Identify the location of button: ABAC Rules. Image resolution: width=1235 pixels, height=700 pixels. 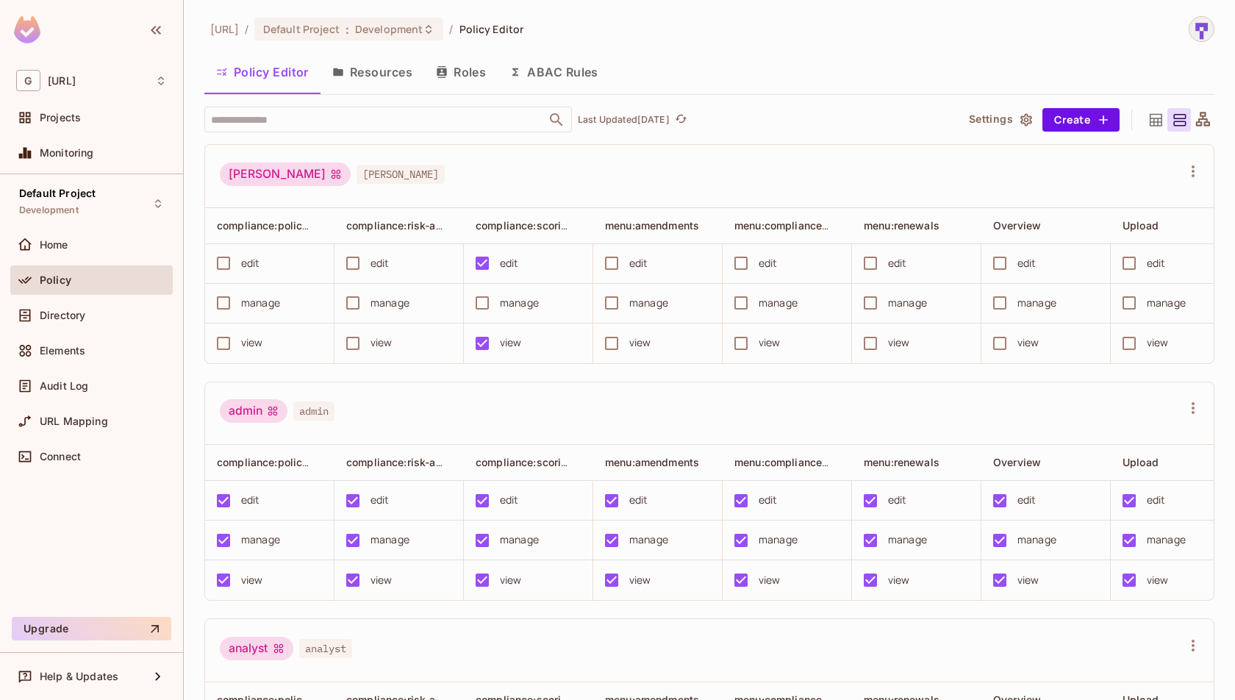
(553, 72).